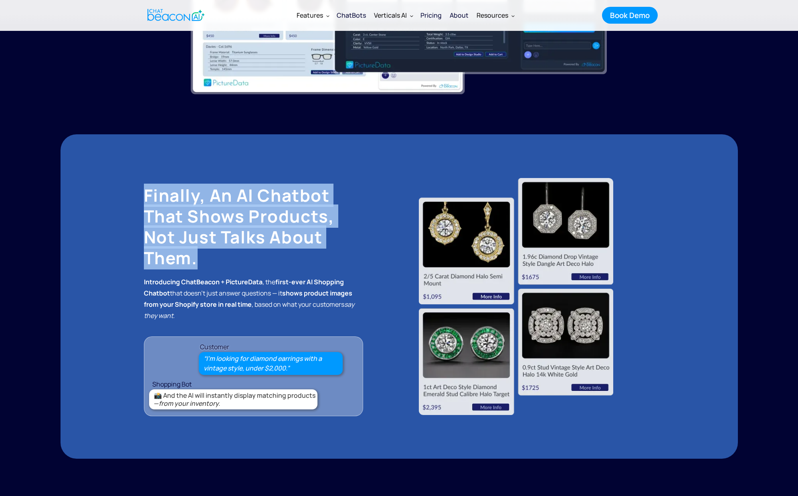  I want to click on div: Shopping Bot, so click(258, 384).